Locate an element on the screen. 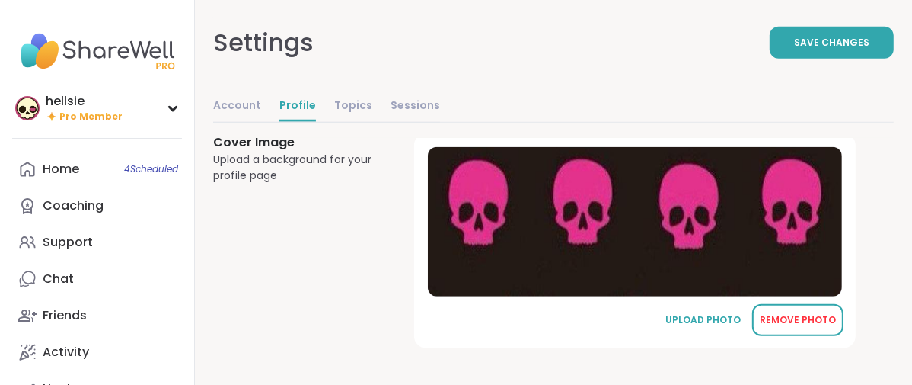 The image size is (912, 385). div: Chat is located at coordinates (58, 279).